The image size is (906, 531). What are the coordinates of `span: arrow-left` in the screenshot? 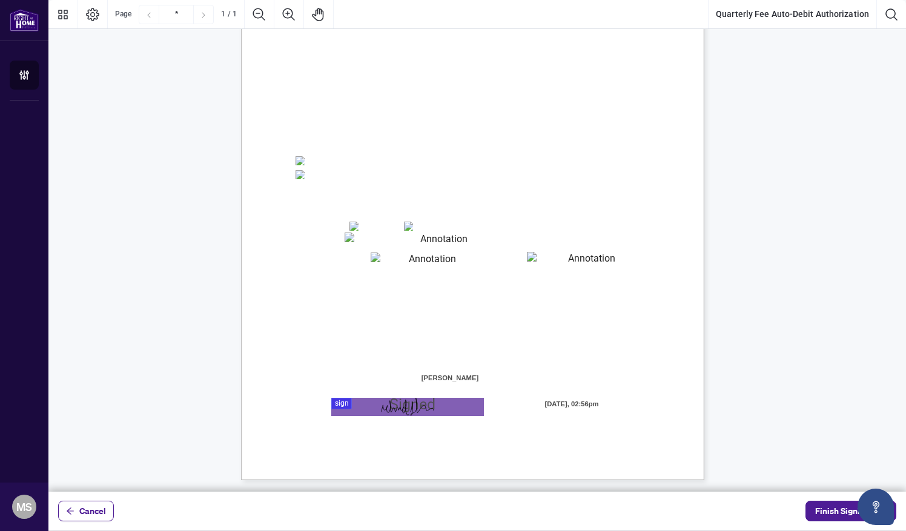 It's located at (70, 511).